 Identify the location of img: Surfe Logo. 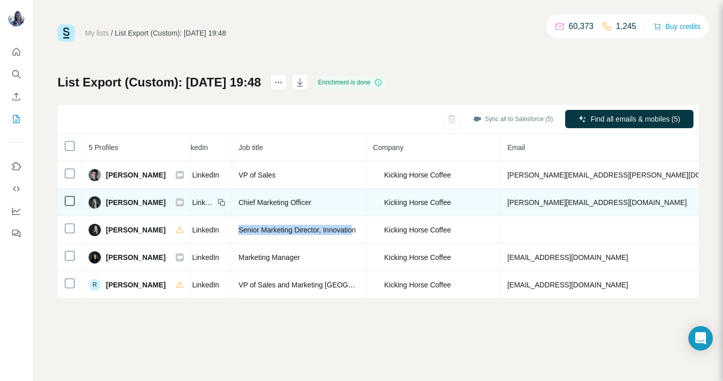
(66, 33).